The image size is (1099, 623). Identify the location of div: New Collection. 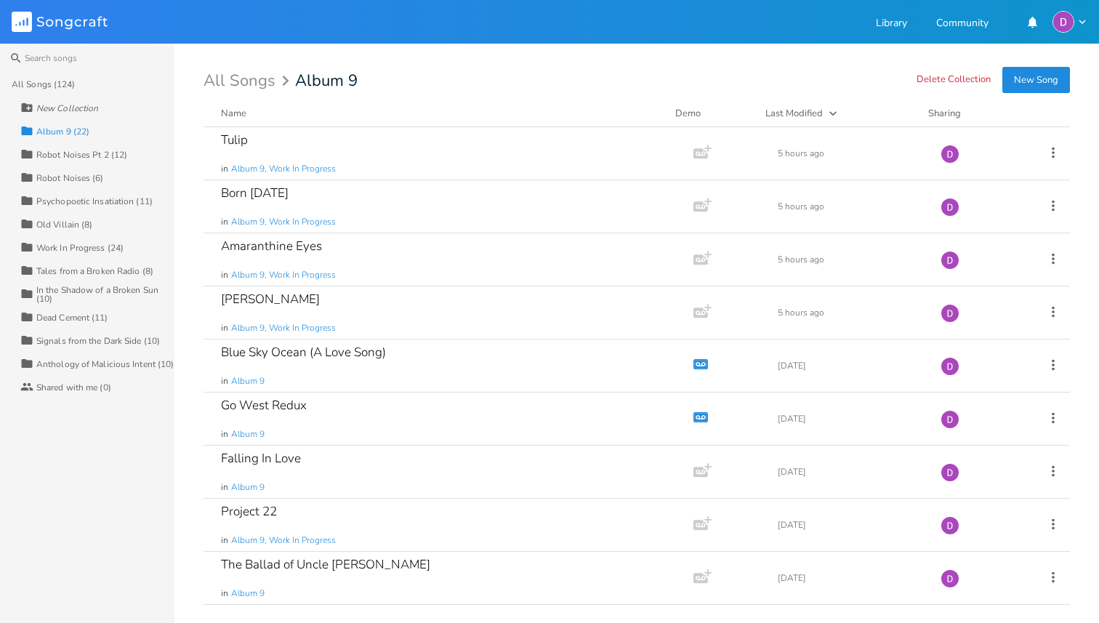
(67, 108).